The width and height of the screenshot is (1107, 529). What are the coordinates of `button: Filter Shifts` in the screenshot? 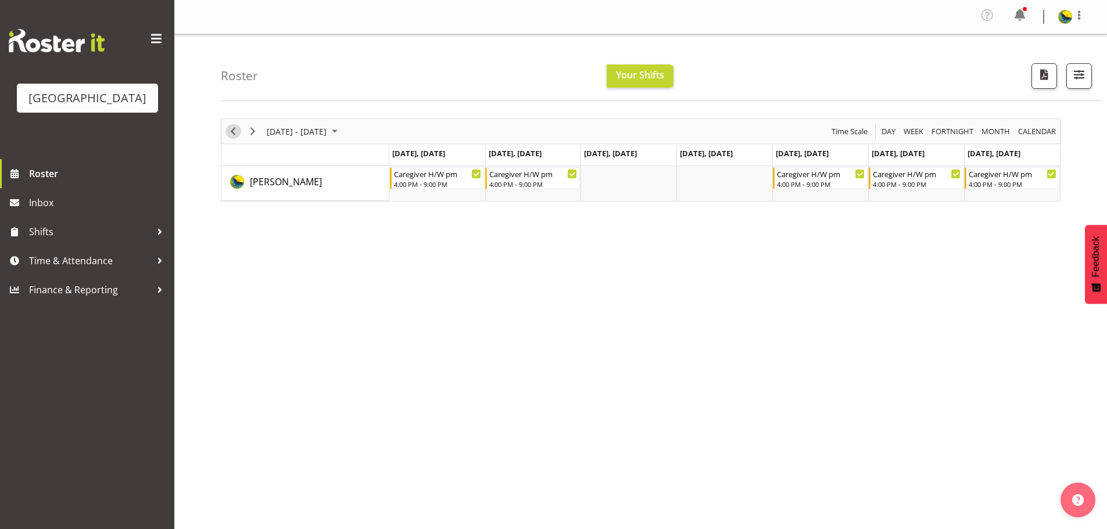 It's located at (1079, 76).